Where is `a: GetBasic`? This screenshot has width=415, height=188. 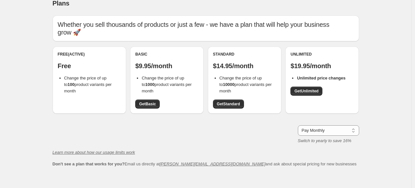
a: GetBasic is located at coordinates (148, 104).